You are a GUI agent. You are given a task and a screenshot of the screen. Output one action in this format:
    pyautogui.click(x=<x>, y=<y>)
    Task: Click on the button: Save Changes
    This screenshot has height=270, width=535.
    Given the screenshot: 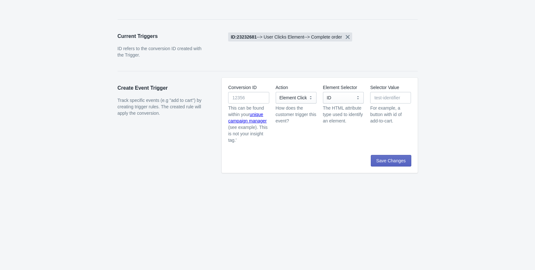 What is the action you would take?
    pyautogui.click(x=391, y=161)
    